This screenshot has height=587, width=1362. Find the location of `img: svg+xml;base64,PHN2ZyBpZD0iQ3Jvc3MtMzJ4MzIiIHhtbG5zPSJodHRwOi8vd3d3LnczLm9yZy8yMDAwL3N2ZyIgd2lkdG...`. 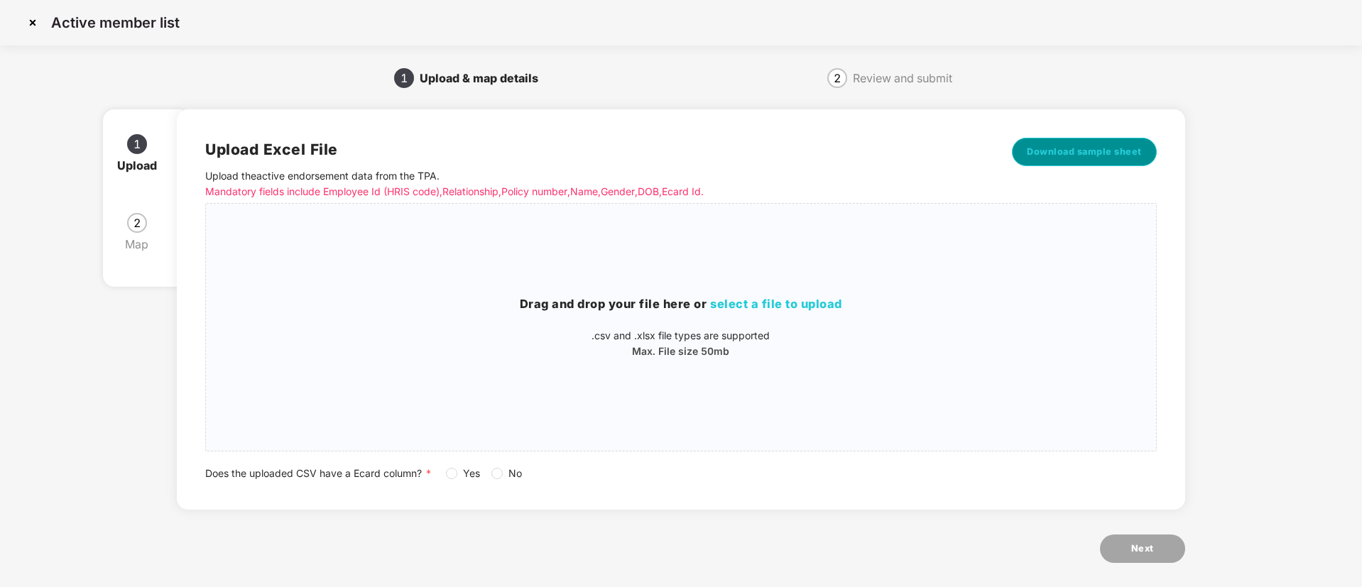

img: svg+xml;base64,PHN2ZyBpZD0iQ3Jvc3MtMzJ4MzIiIHhtbG5zPSJodHRwOi8vd3d3LnczLm9yZy8yMDAwL3N2ZyIgd2lkdG... is located at coordinates (33, 23).